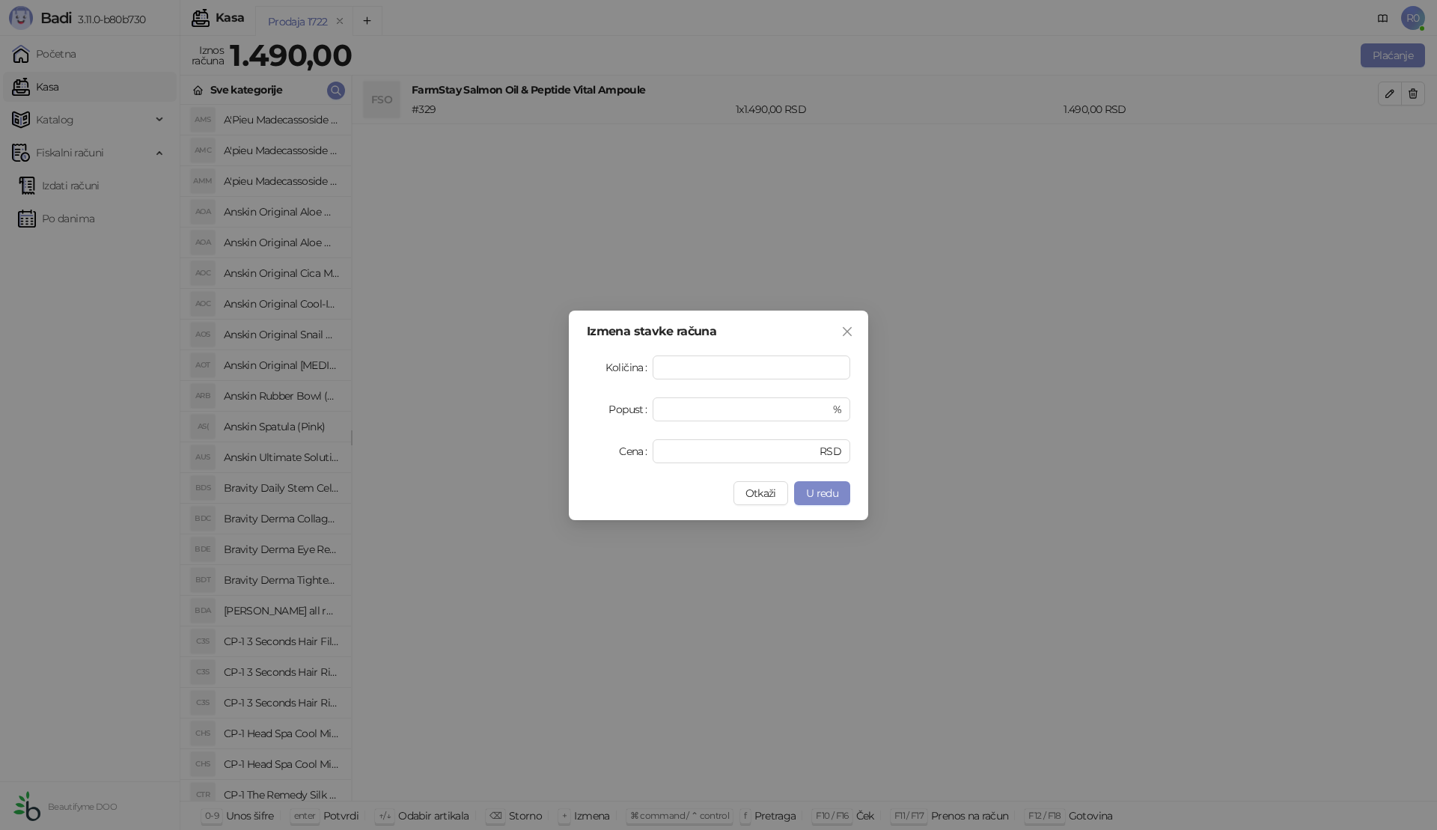  Describe the element at coordinates (822, 493) in the screenshot. I see `button: U redu` at that location.